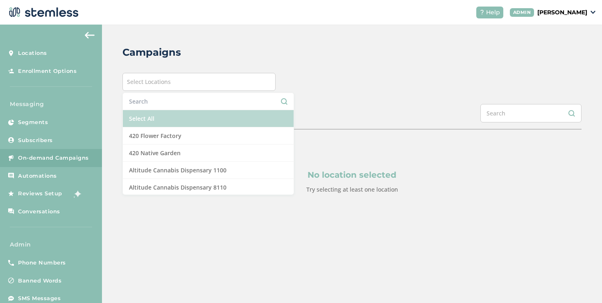  What do you see at coordinates (352, 189) in the screenshot?
I see `label: Try selecting at least one location` at bounding box center [352, 189].